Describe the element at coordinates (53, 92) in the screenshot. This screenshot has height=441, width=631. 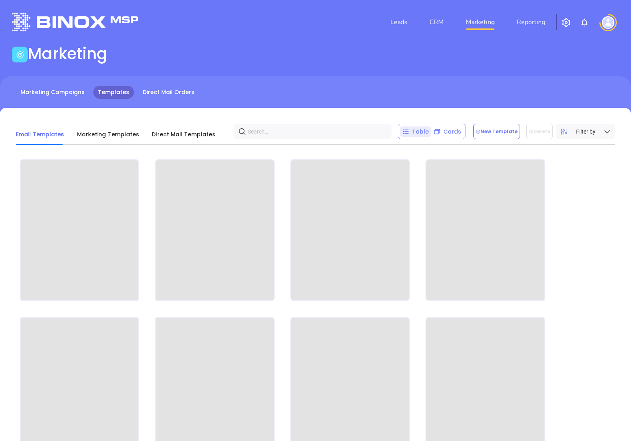
I see `a: Marketing Campaigns` at that location.